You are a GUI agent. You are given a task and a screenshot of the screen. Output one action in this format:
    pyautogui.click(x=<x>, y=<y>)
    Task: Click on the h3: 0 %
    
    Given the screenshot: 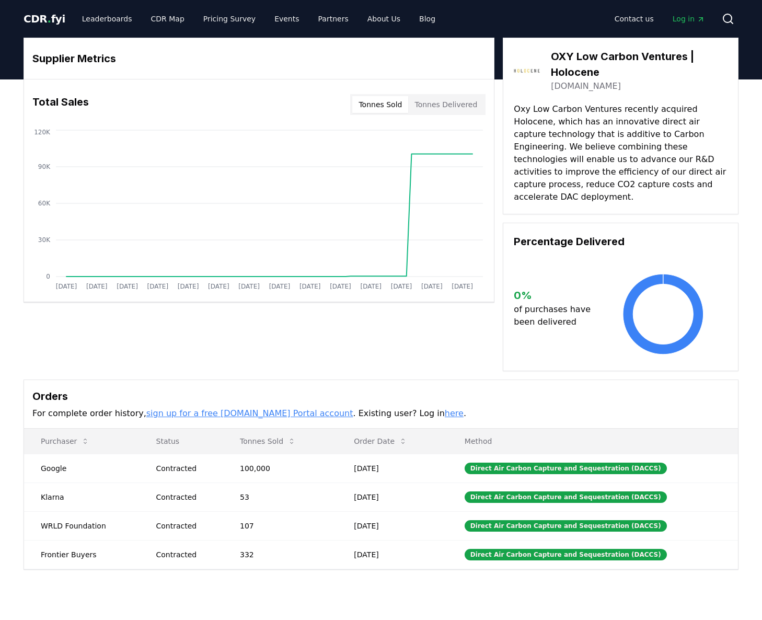 What is the action you would take?
    pyautogui.click(x=556, y=295)
    